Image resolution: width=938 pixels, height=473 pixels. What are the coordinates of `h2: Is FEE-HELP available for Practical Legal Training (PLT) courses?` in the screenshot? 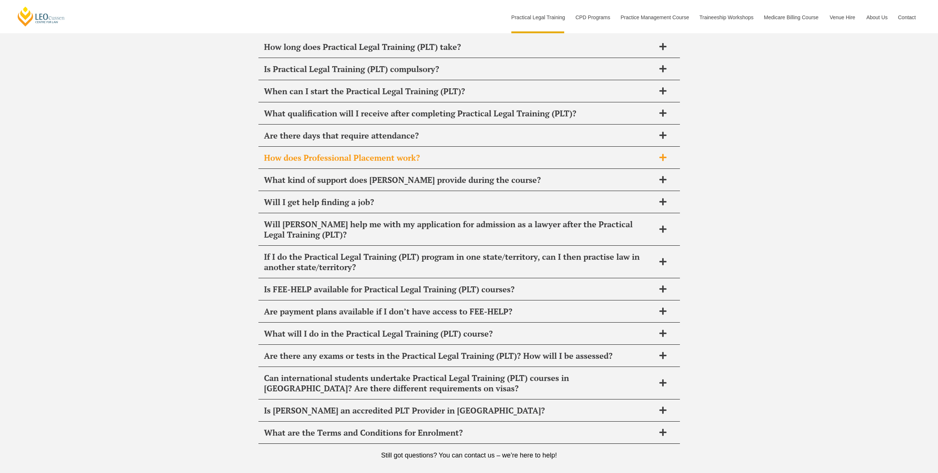 It's located at (459, 289).